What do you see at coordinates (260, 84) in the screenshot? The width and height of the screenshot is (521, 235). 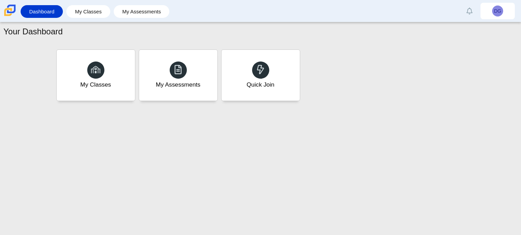 I see `div: Quick Join` at bounding box center [260, 84].